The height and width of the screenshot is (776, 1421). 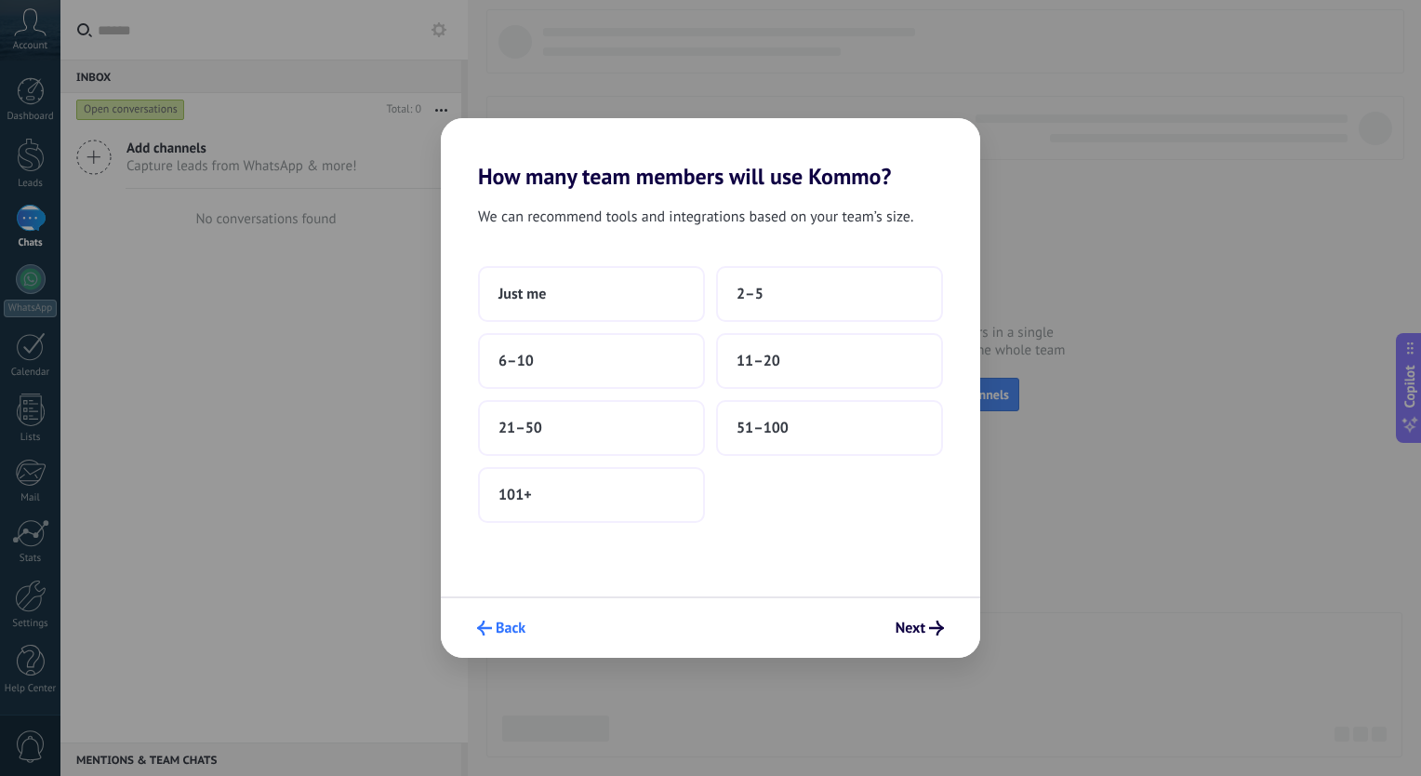 What do you see at coordinates (830, 294) in the screenshot?
I see `button: 2–5` at bounding box center [830, 294].